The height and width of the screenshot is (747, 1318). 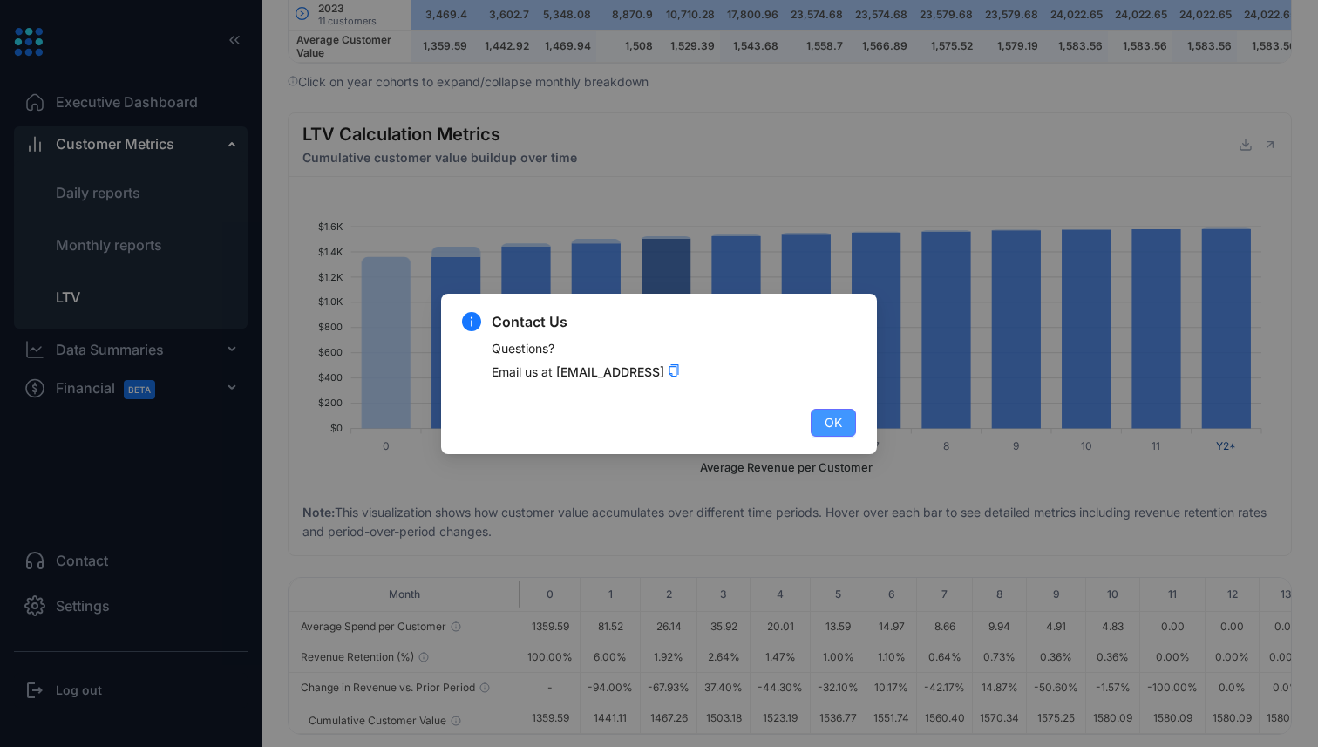 What do you see at coordinates (674, 371) in the screenshot?
I see `div: Copy Email` at bounding box center [674, 371].